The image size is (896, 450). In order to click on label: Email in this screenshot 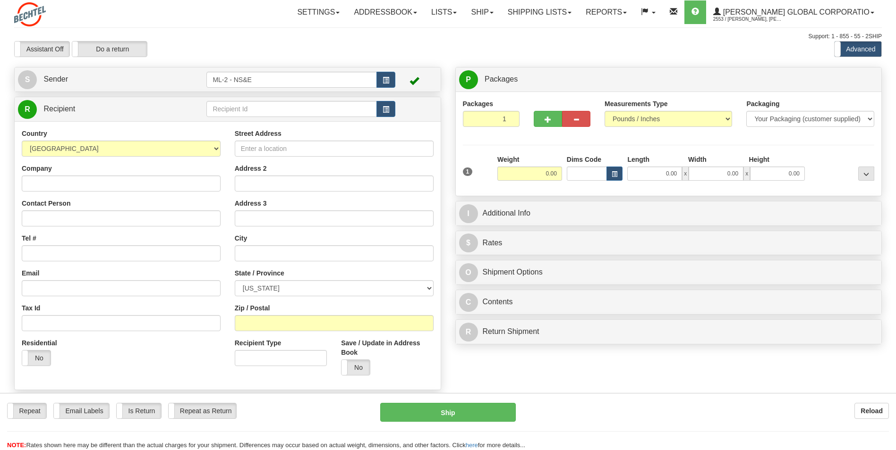, I will do `click(30, 273)`.